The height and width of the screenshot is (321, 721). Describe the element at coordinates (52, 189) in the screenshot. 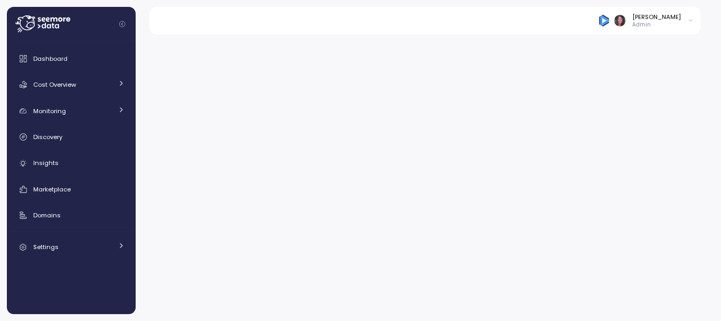

I see `span: Marketplace` at that location.